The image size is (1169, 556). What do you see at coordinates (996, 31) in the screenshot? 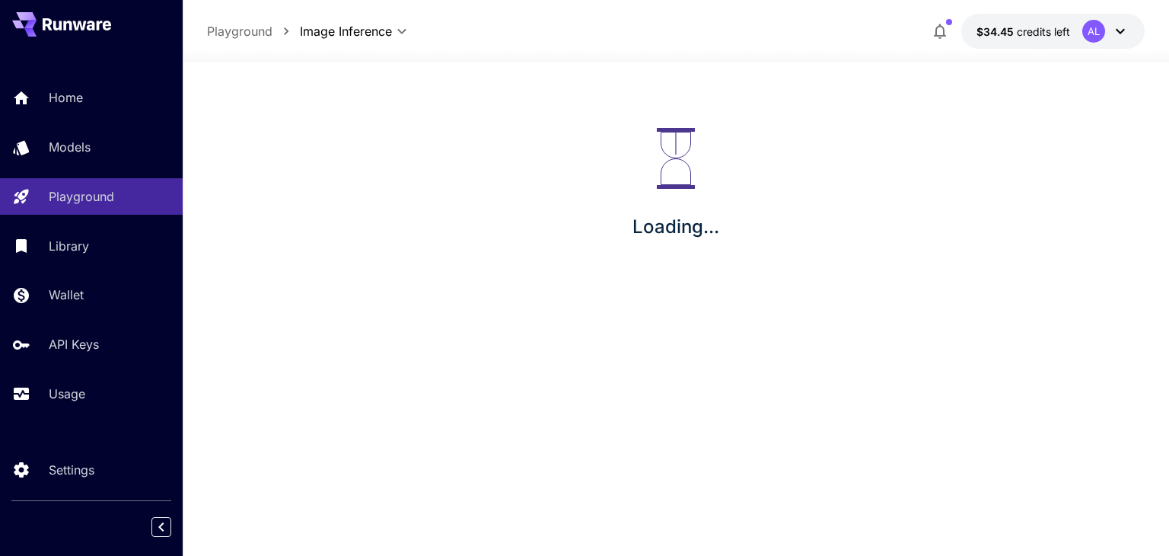
I see `span: $34.45` at bounding box center [996, 31].